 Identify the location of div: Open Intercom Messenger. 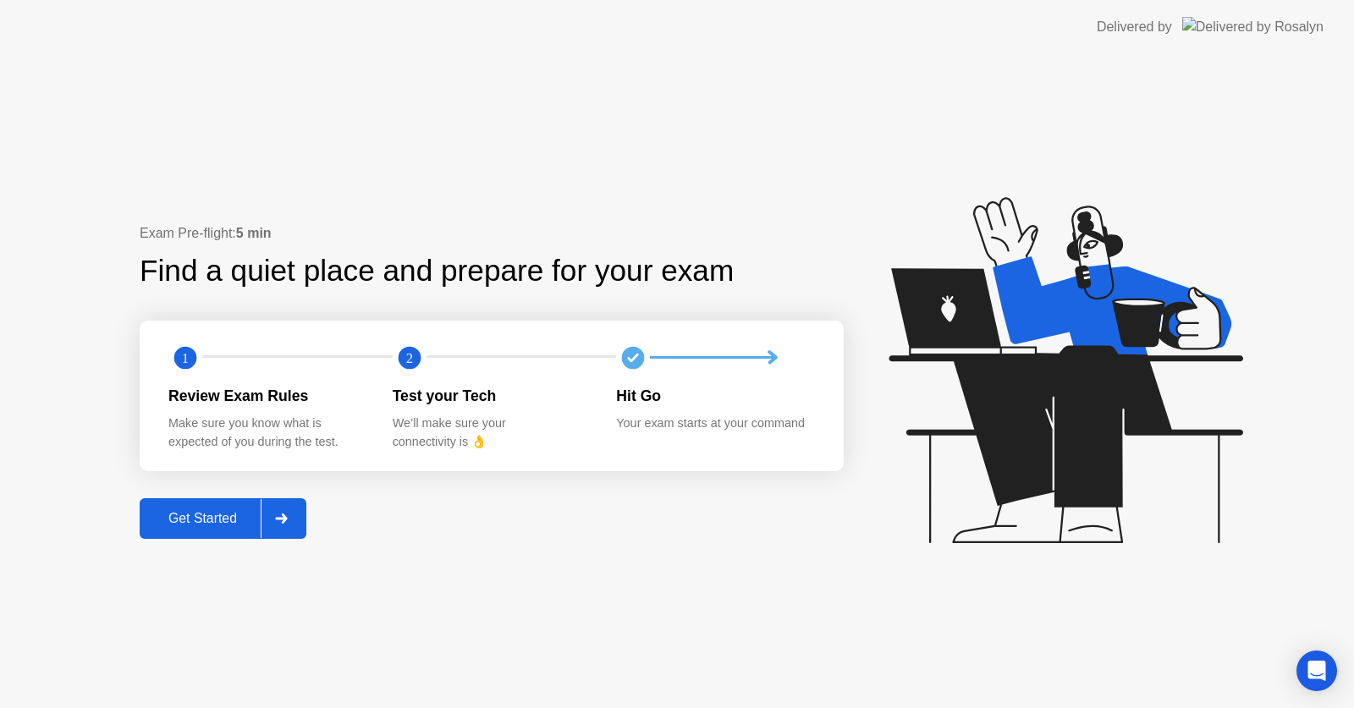
(1316, 671).